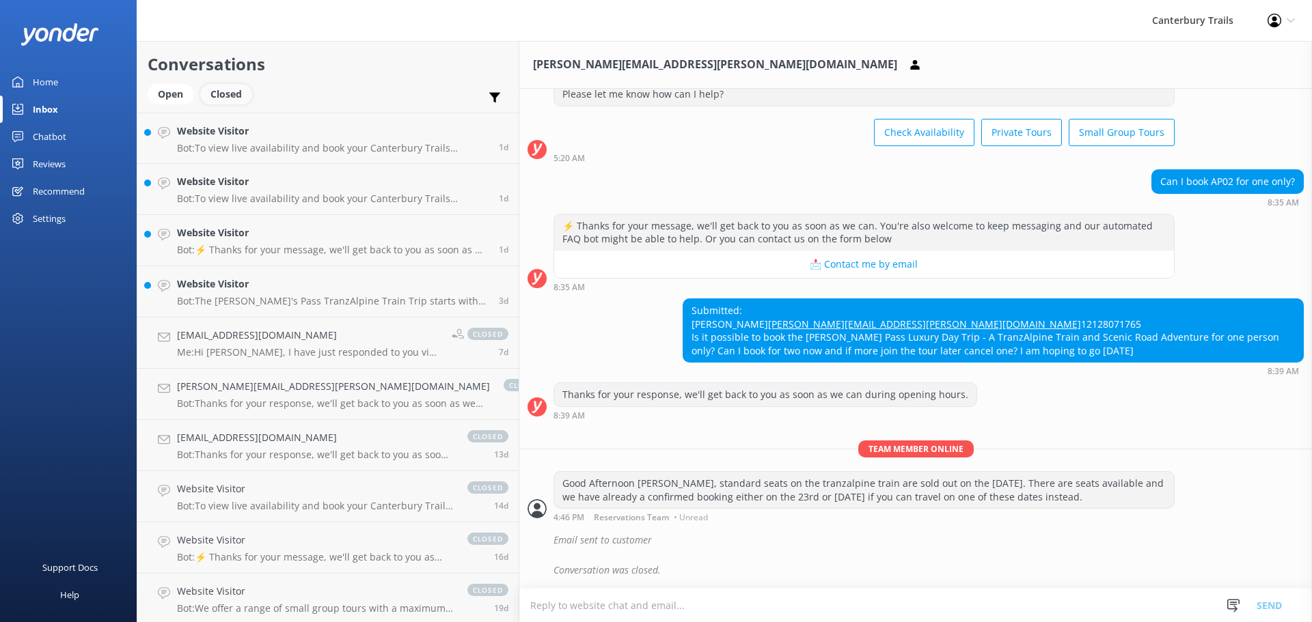 The image size is (1312, 622). I want to click on div: Home, so click(45, 82).